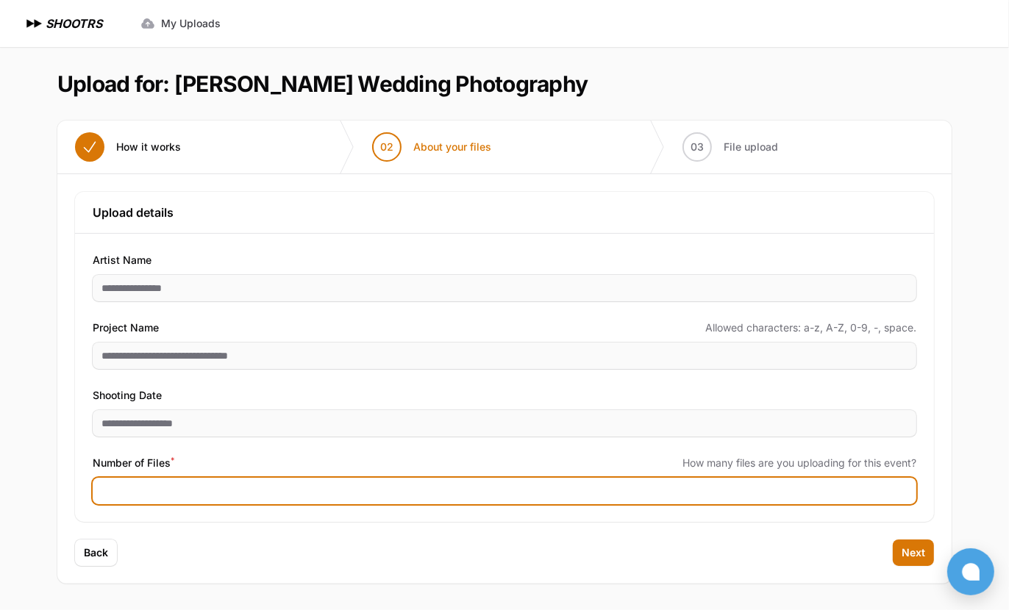  I want to click on button: Next, so click(913, 553).